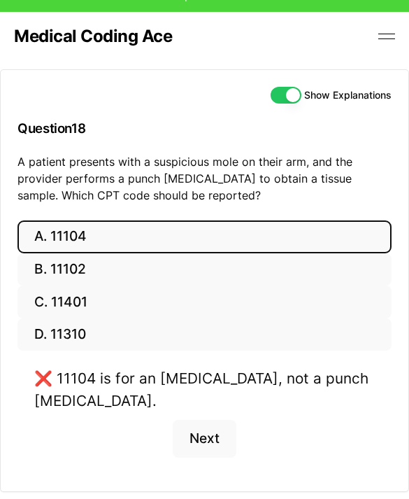 The width and height of the screenshot is (409, 499). I want to click on button: C. 11401, so click(204, 301).